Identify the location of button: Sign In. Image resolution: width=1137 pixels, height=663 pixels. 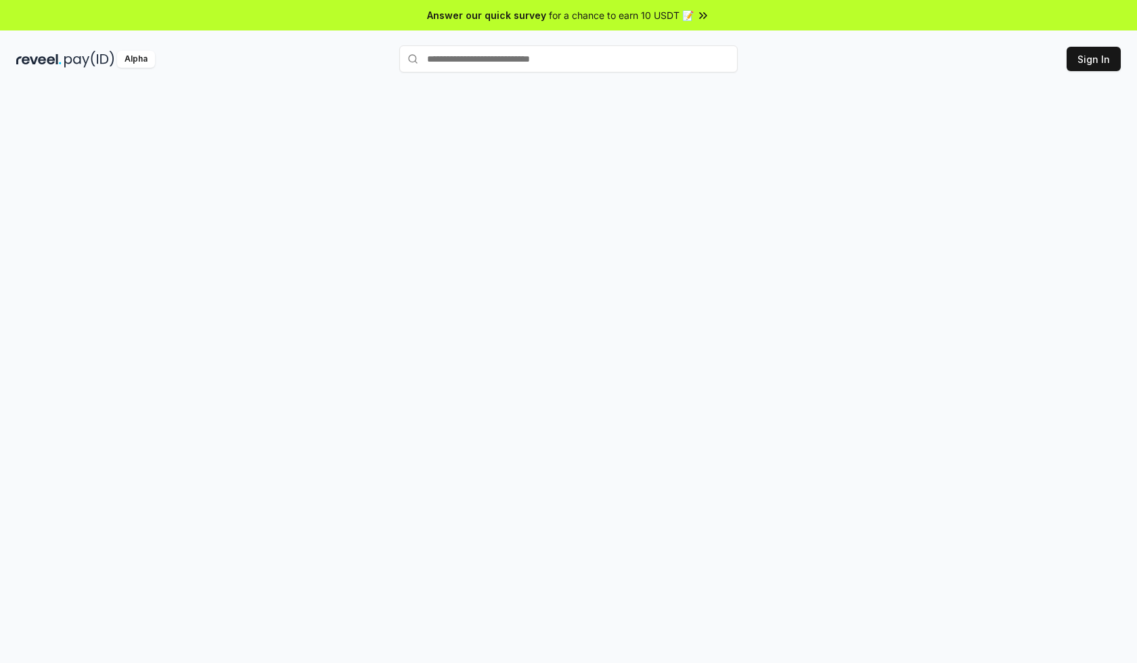
(1094, 59).